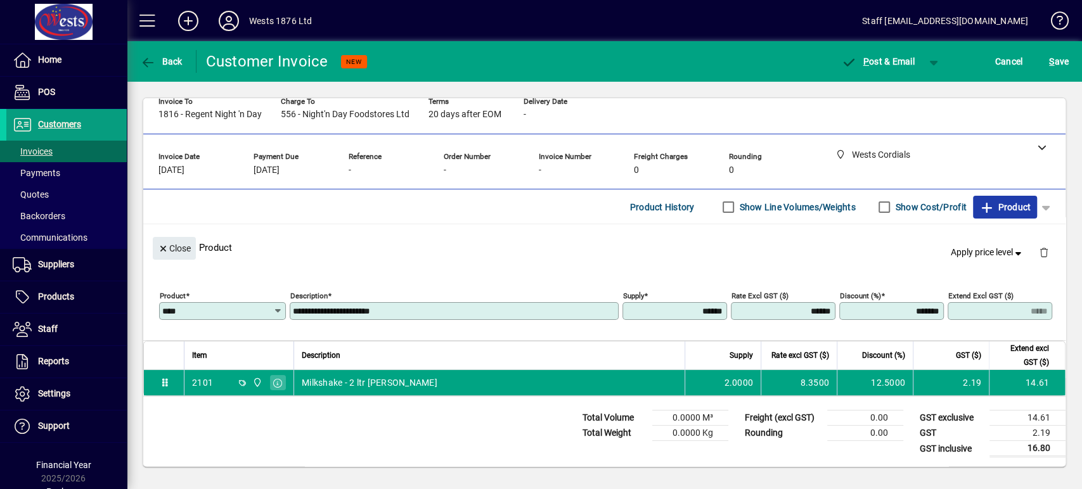 This screenshot has height=489, width=1082. What do you see at coordinates (56, 264) in the screenshot?
I see `span: Suppliers` at bounding box center [56, 264].